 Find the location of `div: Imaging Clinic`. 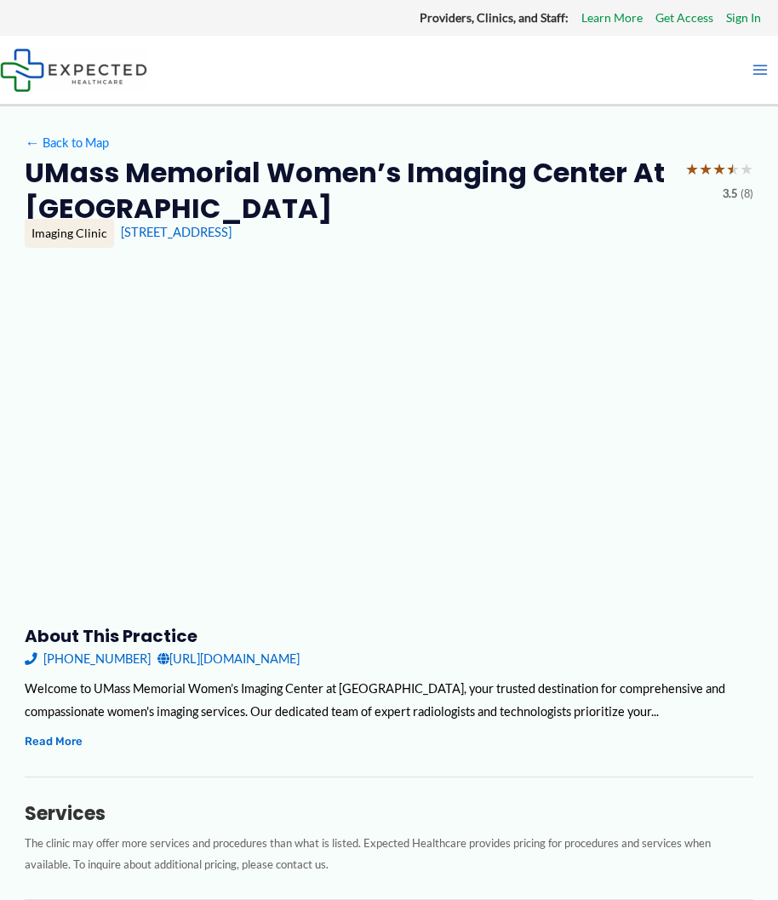

div: Imaging Clinic is located at coordinates (69, 233).